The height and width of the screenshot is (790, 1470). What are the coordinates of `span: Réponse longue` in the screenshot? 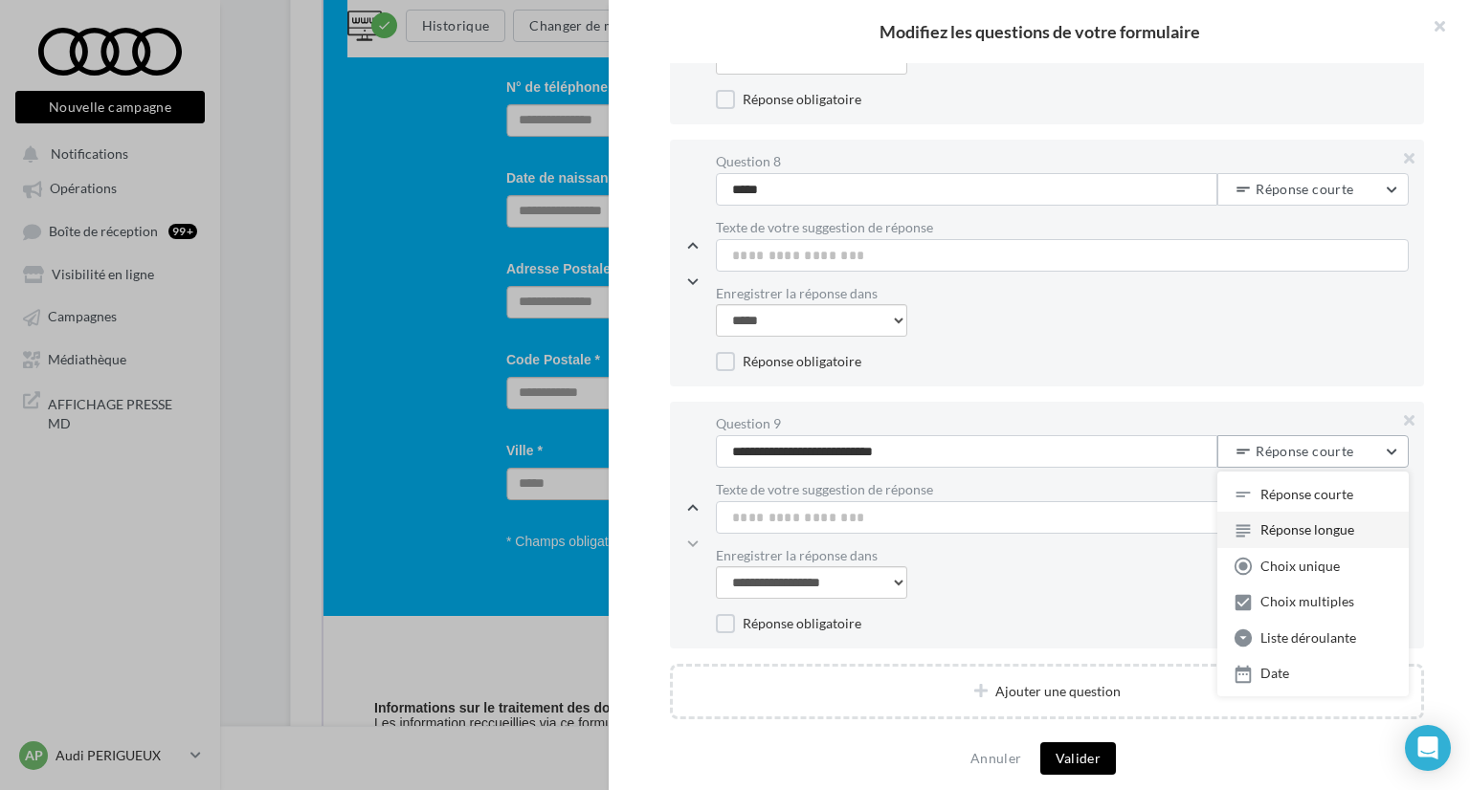 It's located at (1307, 530).